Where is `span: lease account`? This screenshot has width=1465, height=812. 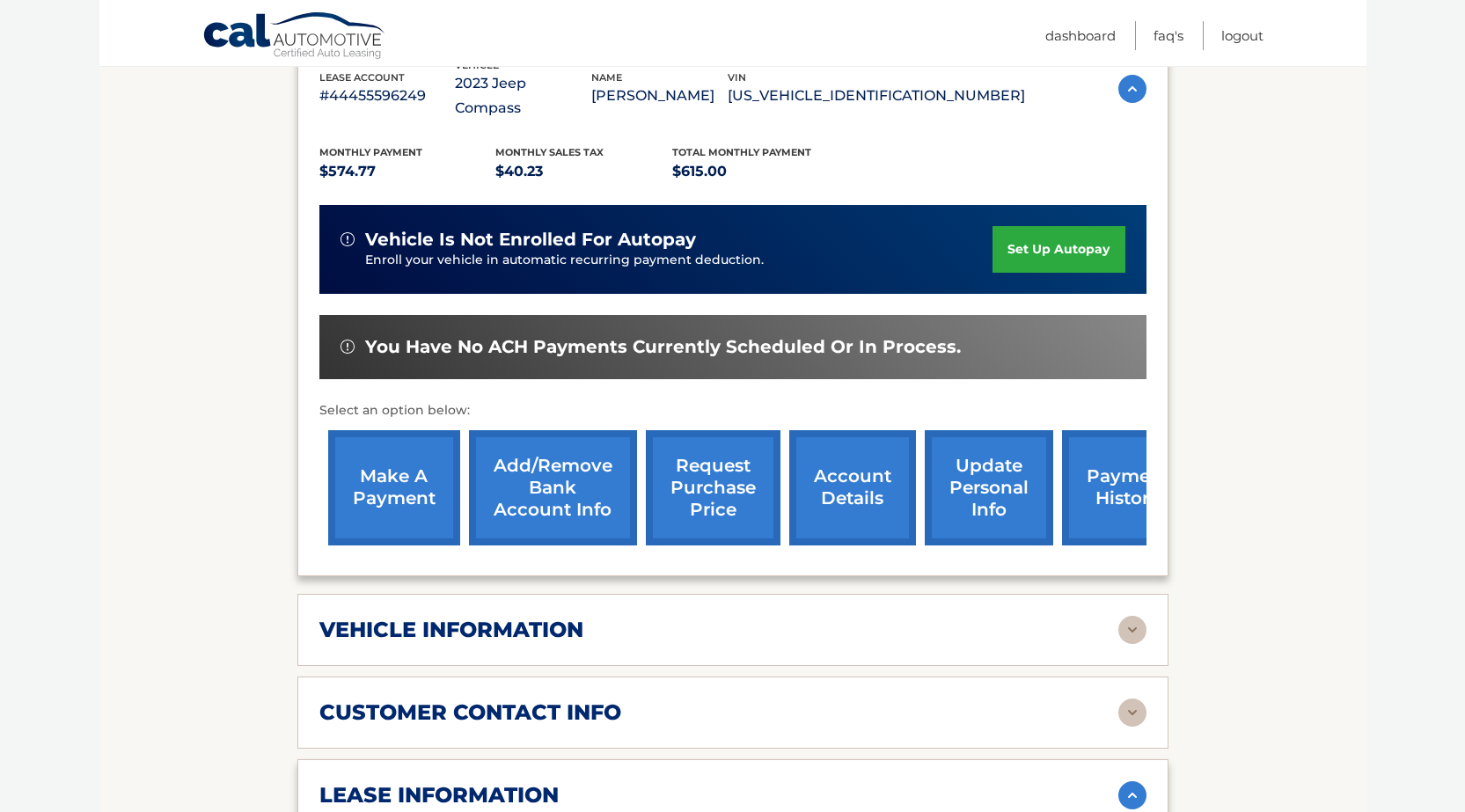
span: lease account is located at coordinates (362, 77).